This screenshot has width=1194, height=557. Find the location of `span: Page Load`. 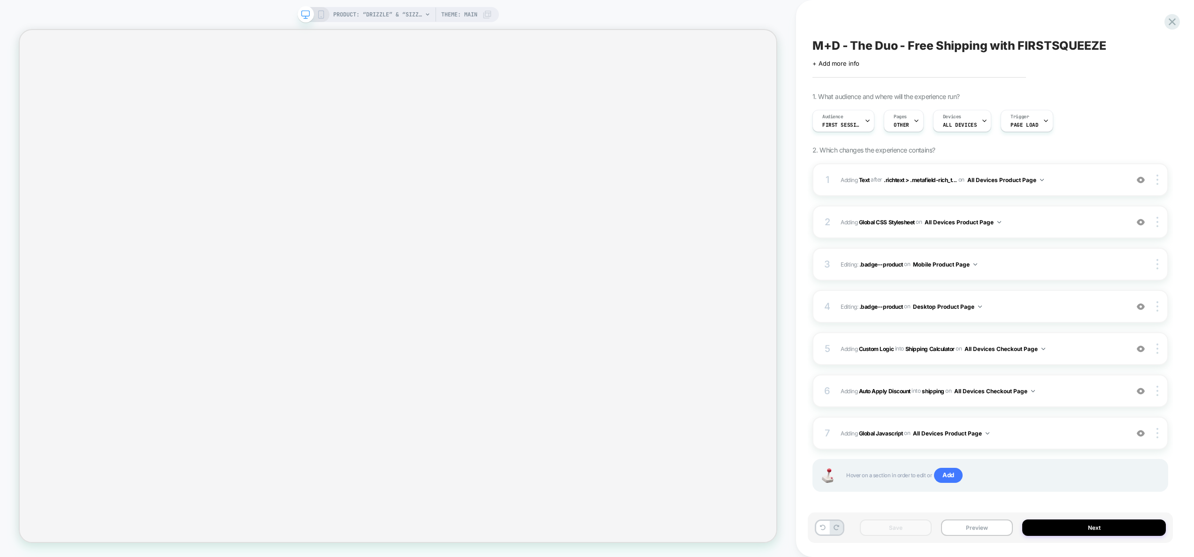

span: Page Load is located at coordinates (1025, 125).